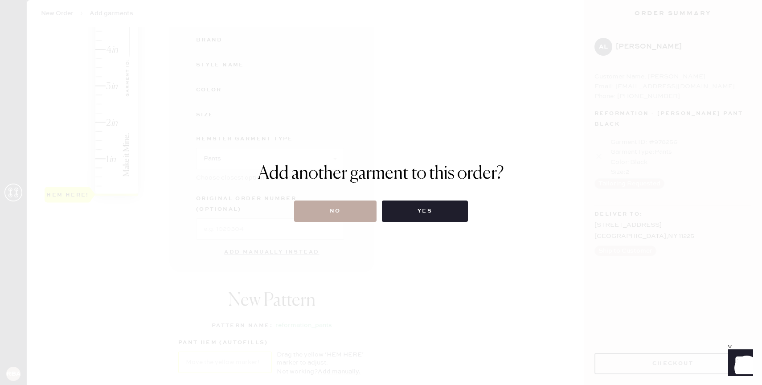  What do you see at coordinates (381, 174) in the screenshot?
I see `h1: Add another garment to this order?` at bounding box center [381, 174].